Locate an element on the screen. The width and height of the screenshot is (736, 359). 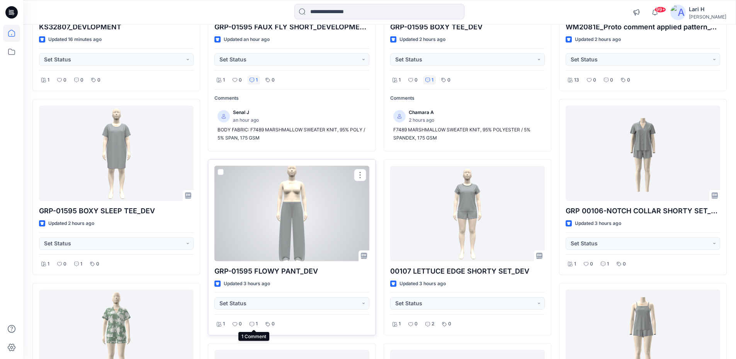
p: F7489 MARSHMALLOW SWEATER KNIT, 95% POLYESTER / 5% SPANDEX, 175 GSM is located at coordinates (467, 134).